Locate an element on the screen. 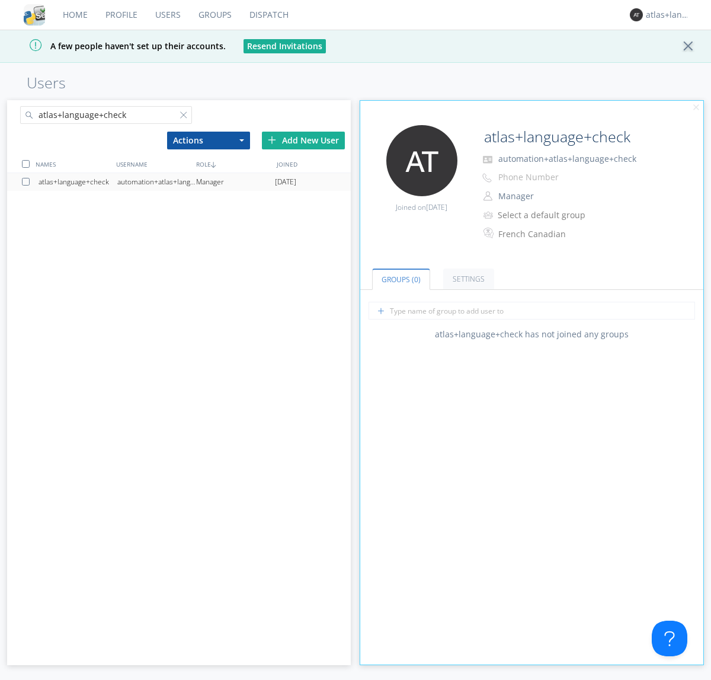 Image resolution: width=711 pixels, height=680 pixels. input: Type name of group to add user to is located at coordinates (532, 311).